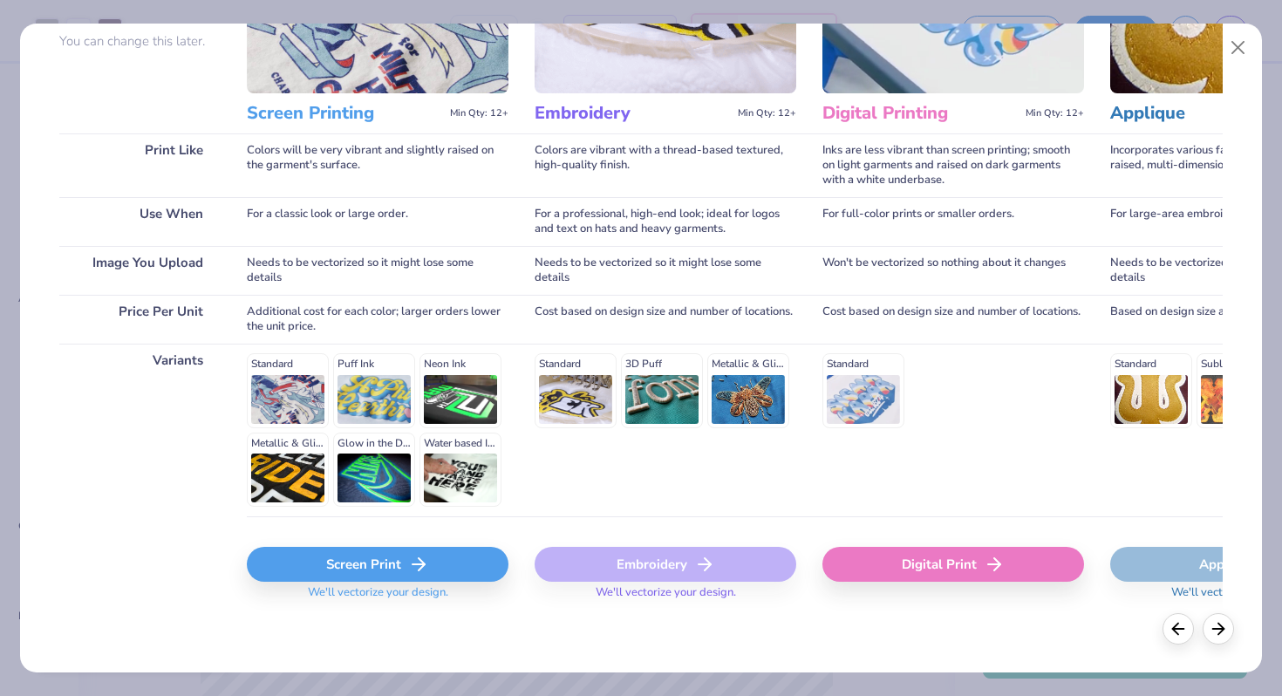  Describe the element at coordinates (953, 222) in the screenshot. I see `div: For full-color prints or smaller orders.` at that location.